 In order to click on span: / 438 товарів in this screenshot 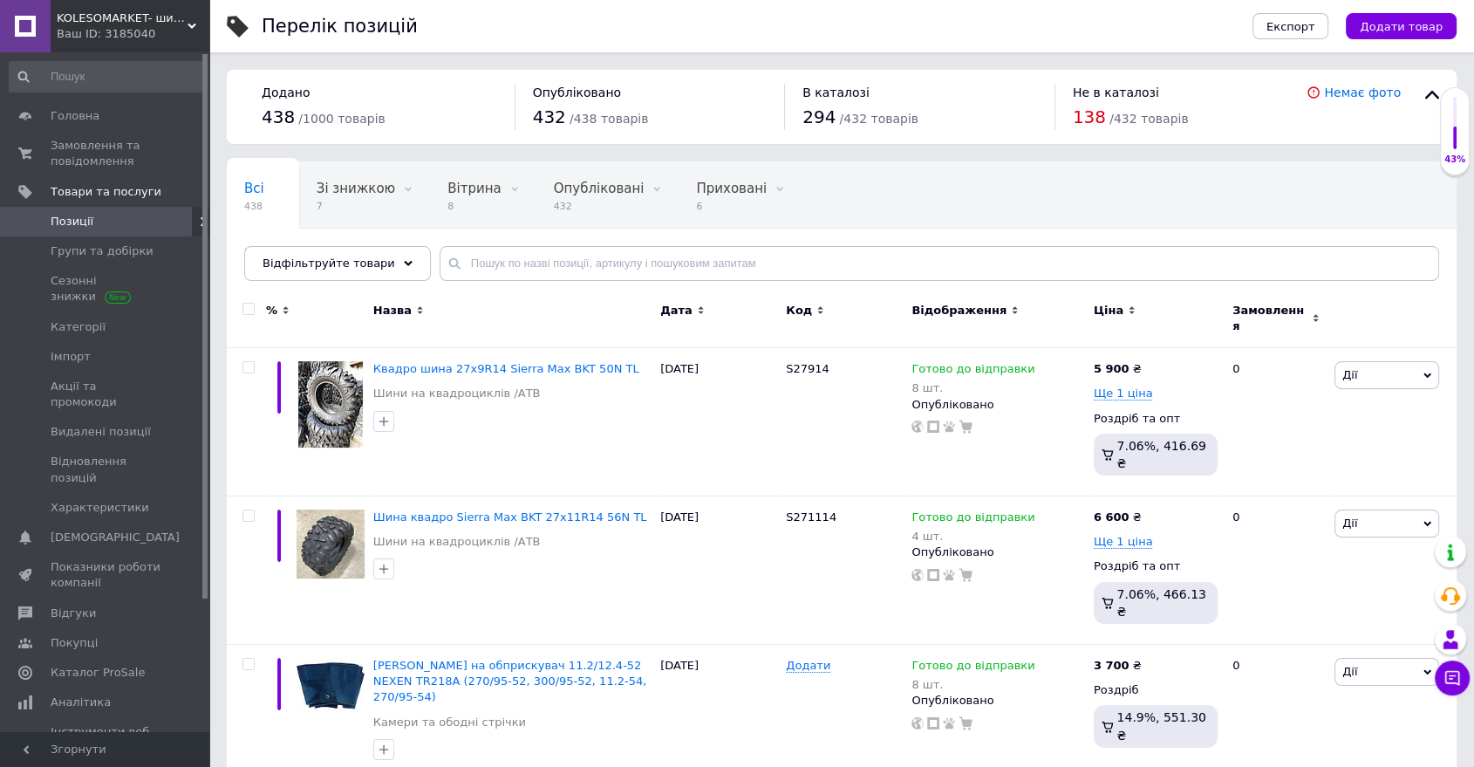, I will do `click(609, 119)`.